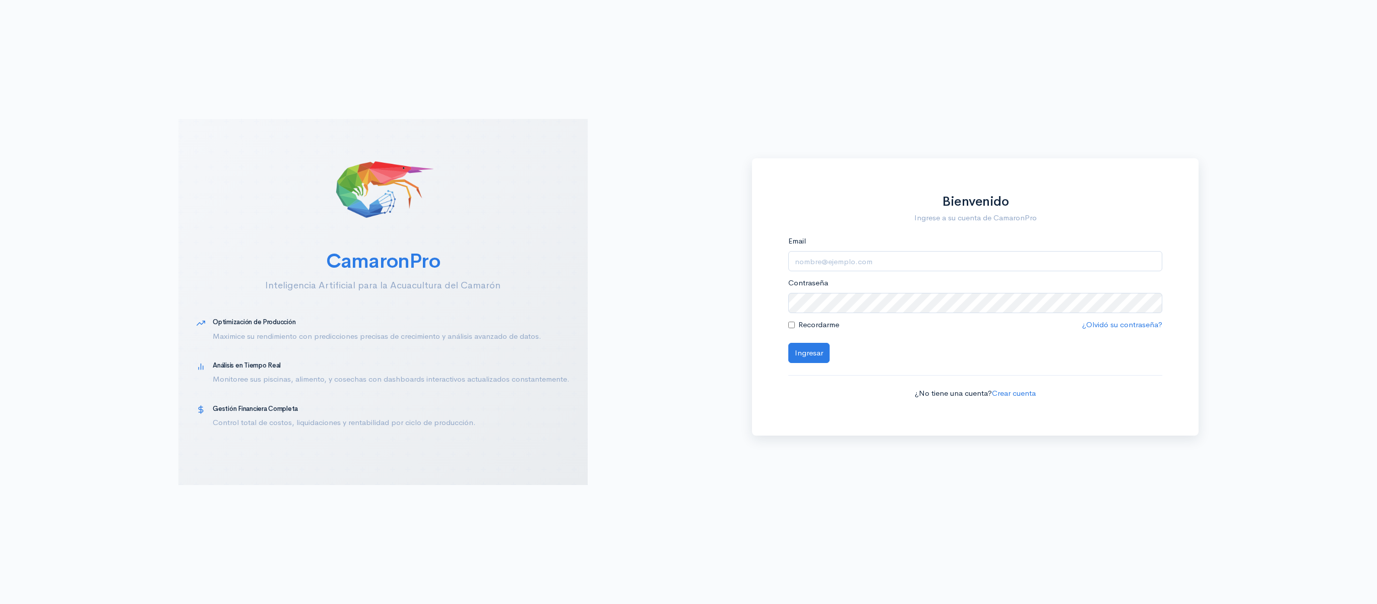 This screenshot has width=1377, height=604. What do you see at coordinates (391, 422) in the screenshot?
I see `p: Control total de costos, liquidaciones y rentabilidad por ciclo de producción.` at bounding box center [391, 422].